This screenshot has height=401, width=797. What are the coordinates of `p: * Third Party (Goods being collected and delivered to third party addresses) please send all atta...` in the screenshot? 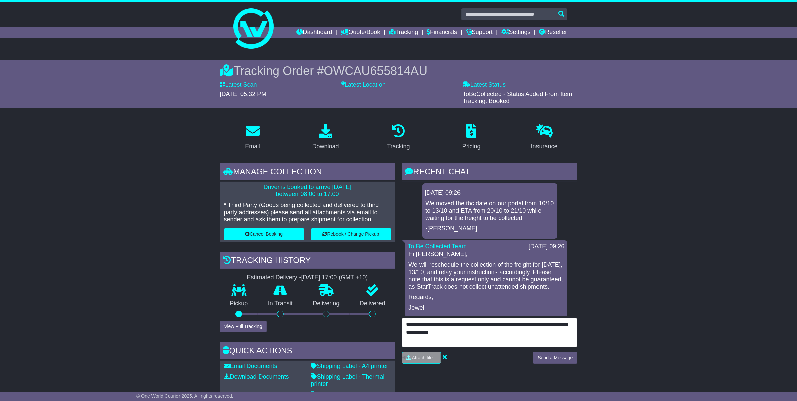 It's located at (307, 212).